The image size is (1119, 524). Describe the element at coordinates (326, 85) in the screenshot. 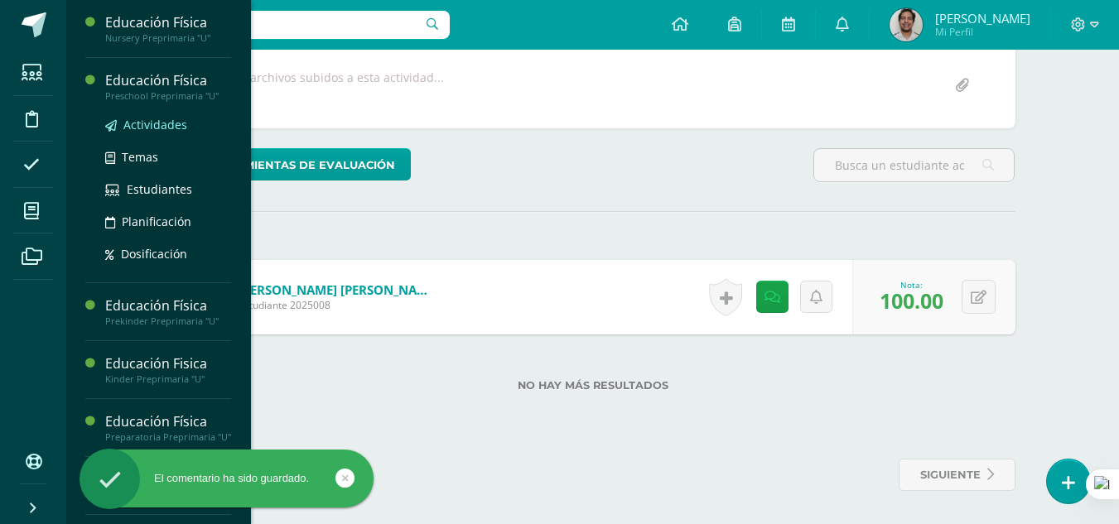

I see `div: No hay archivos subidos a esta actividad...` at that location.